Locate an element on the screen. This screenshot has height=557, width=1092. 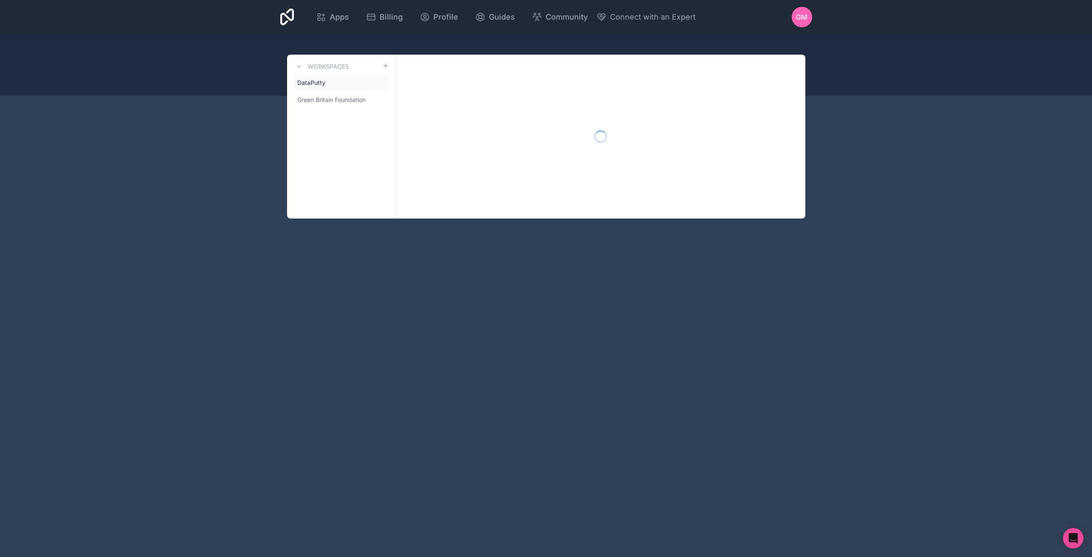
button: Connect with an Expert is located at coordinates (646, 17).